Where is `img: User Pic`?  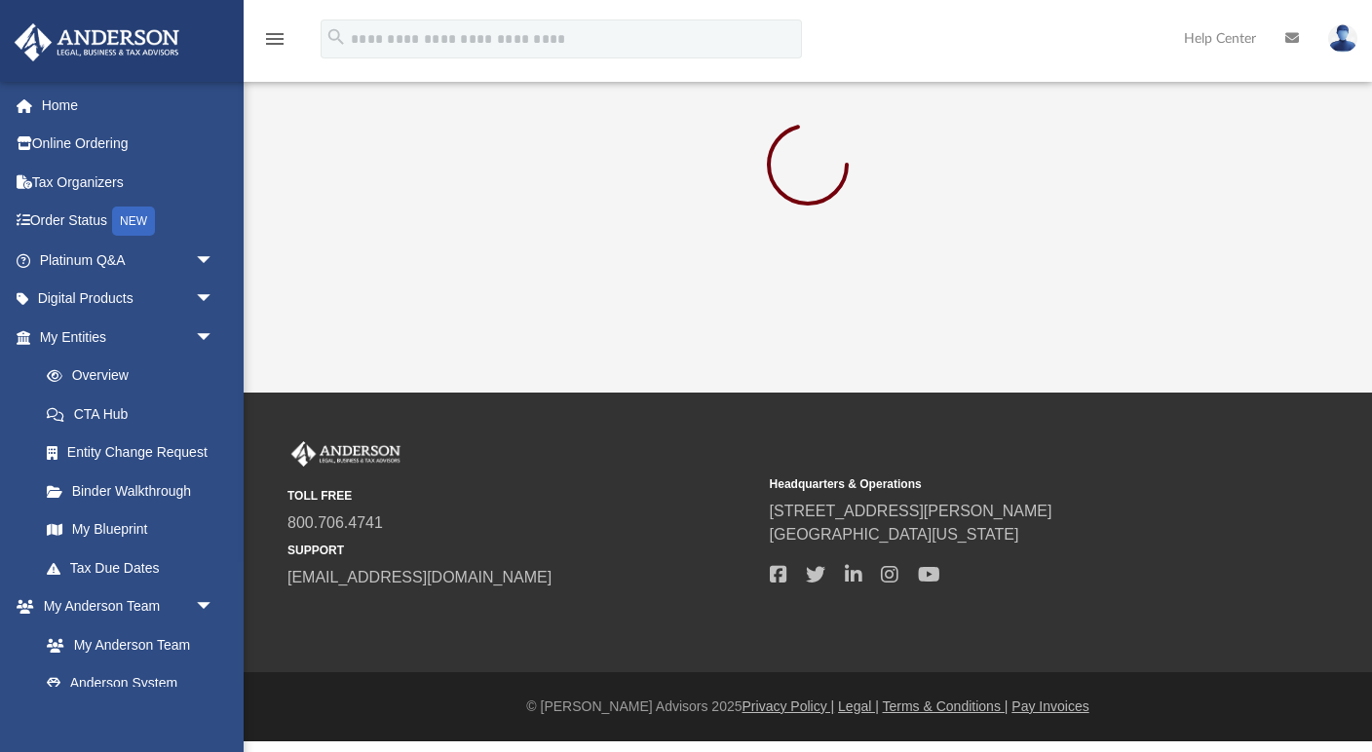
img: User Pic is located at coordinates (1343, 38).